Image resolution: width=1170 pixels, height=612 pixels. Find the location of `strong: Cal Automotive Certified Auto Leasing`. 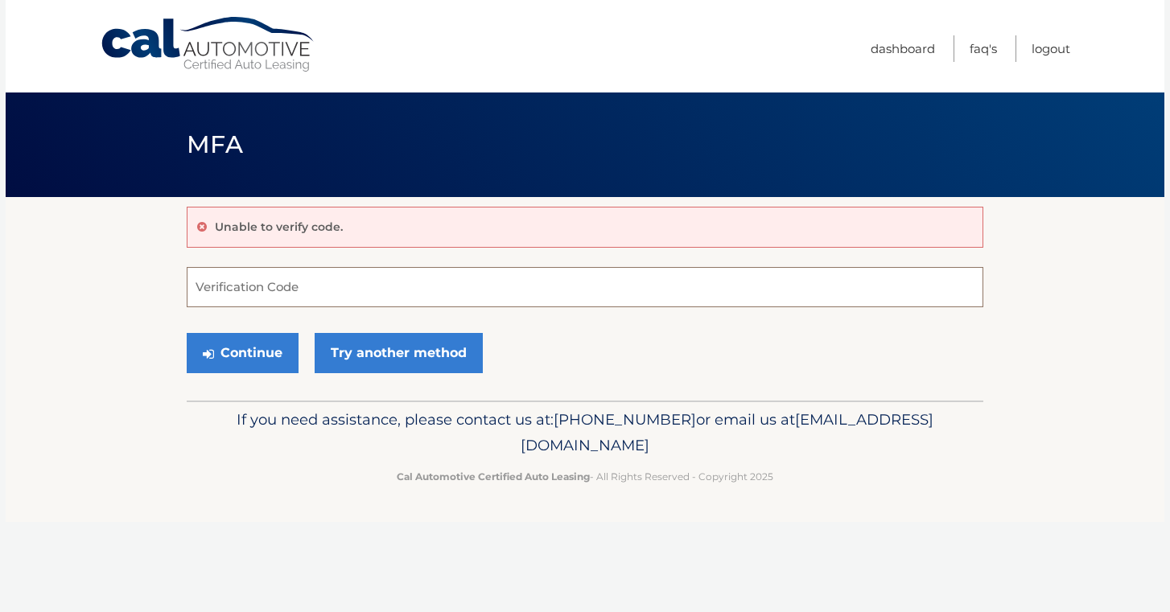

strong: Cal Automotive Certified Auto Leasing is located at coordinates (493, 476).